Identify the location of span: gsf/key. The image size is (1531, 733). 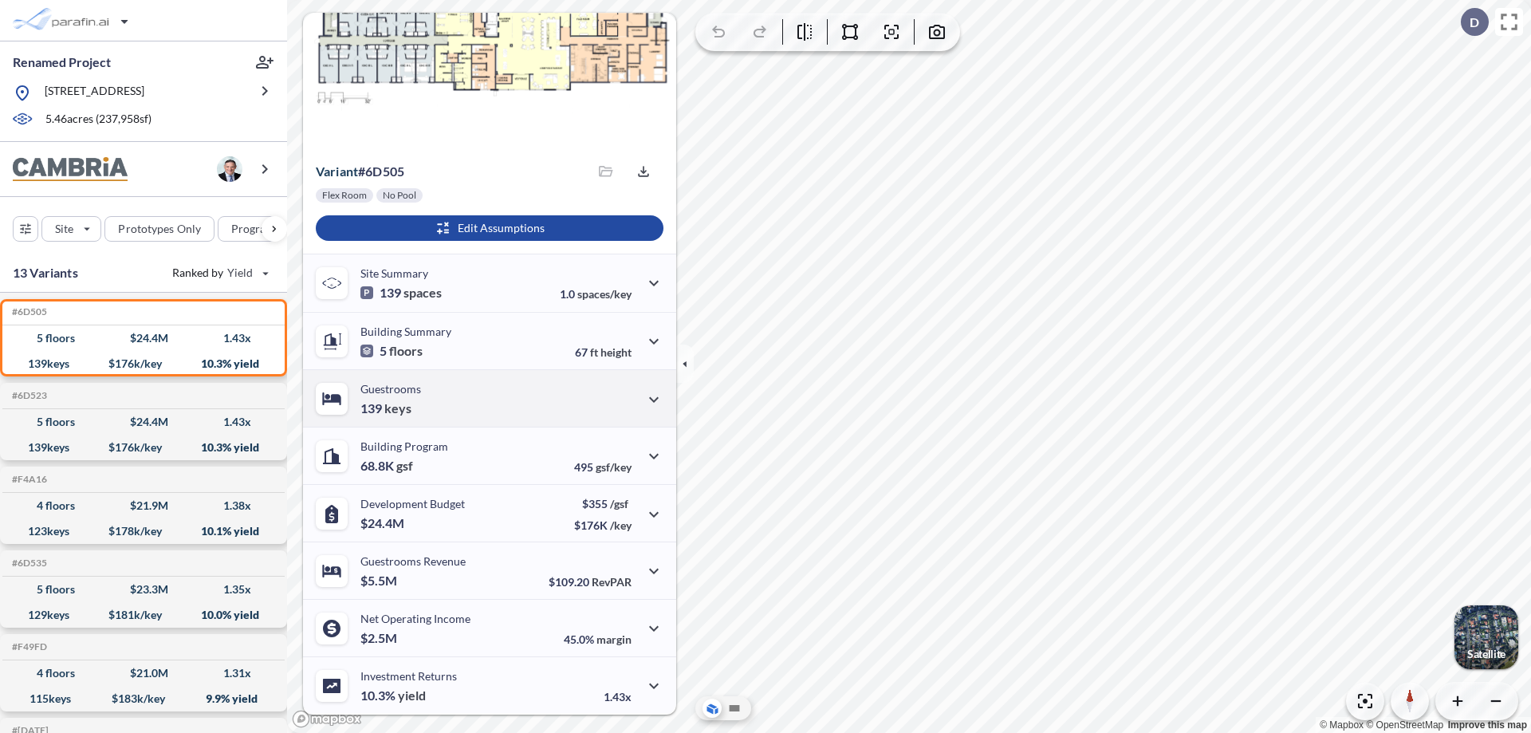
(613, 466).